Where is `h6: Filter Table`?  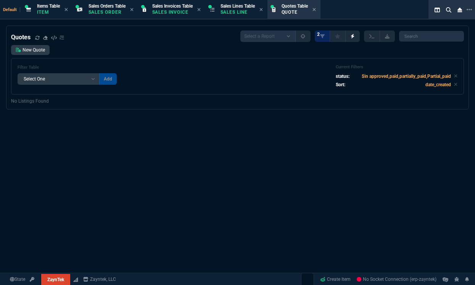 h6: Filter Table is located at coordinates (67, 67).